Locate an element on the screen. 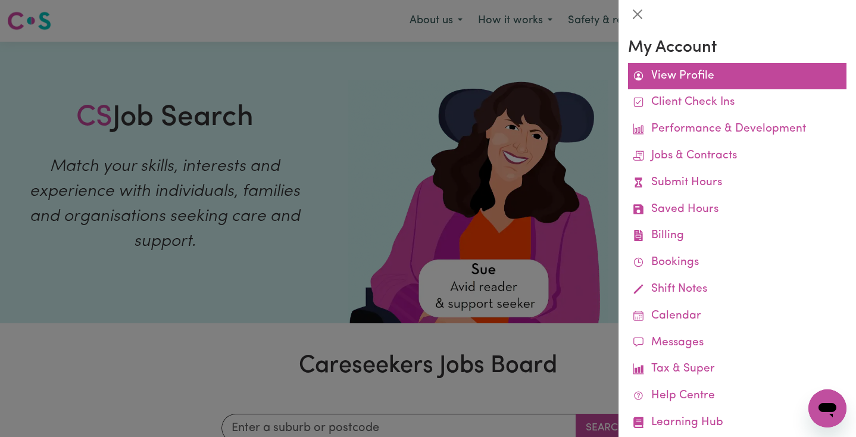  a: Jobs & Contracts is located at coordinates (737, 156).